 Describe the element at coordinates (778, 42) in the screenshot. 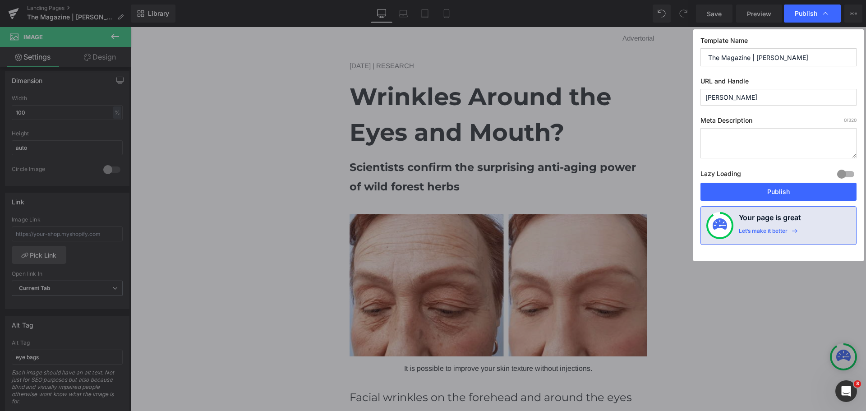

I see `label: Template Name` at that location.